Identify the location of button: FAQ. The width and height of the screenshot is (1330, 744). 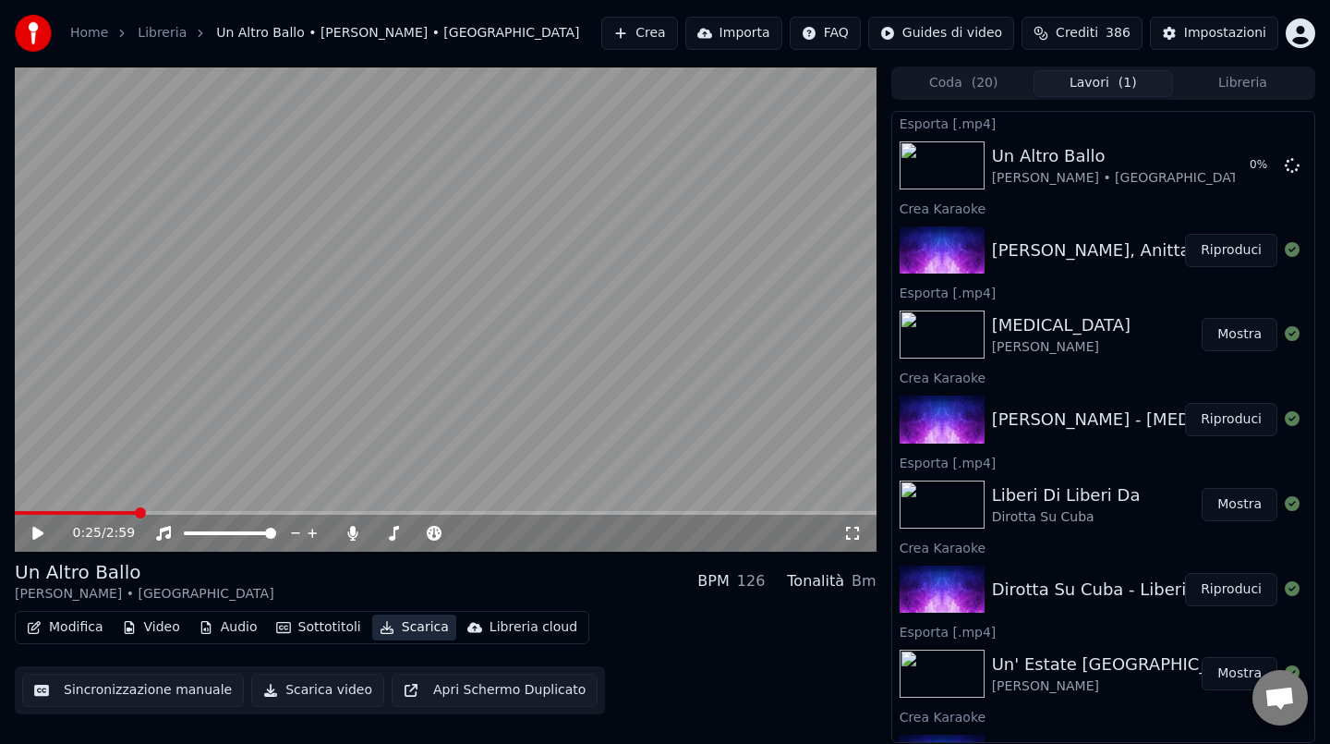
(825, 33).